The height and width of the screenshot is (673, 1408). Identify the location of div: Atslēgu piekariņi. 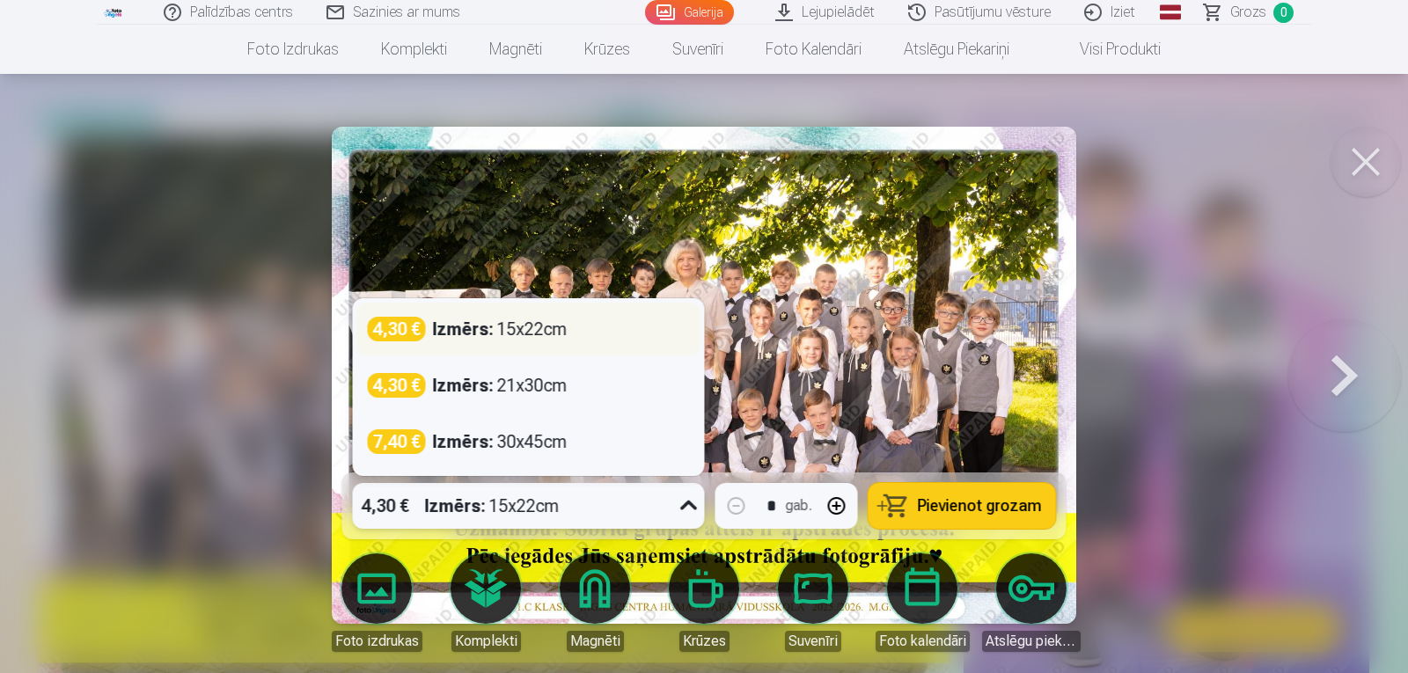
(1031, 641).